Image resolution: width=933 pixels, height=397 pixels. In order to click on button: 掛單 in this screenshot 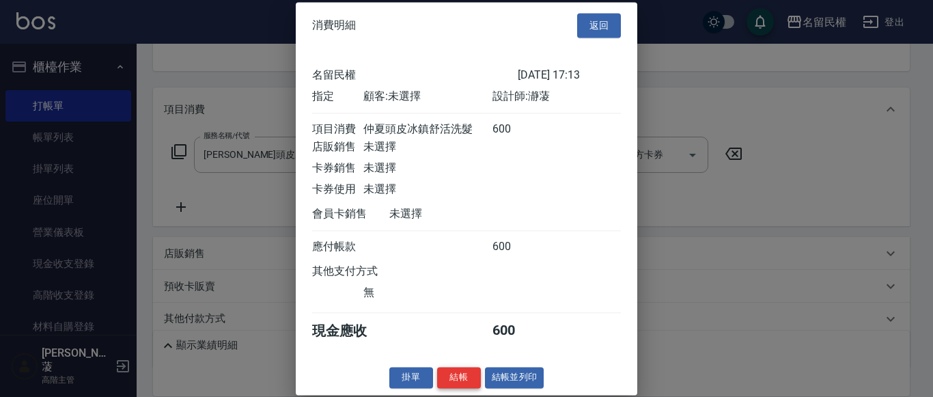, I will do `click(411, 377)`.